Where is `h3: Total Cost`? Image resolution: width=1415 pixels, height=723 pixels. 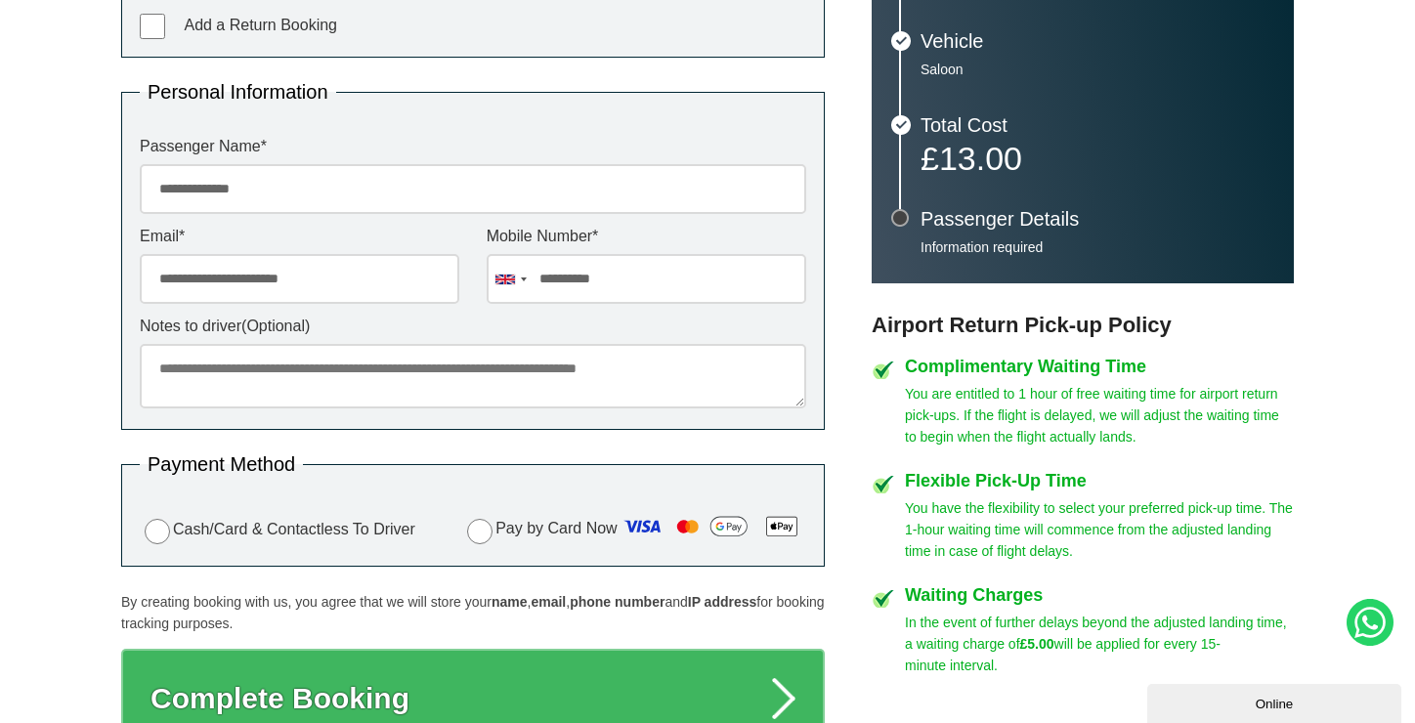 h3: Total Cost is located at coordinates (1097, 125).